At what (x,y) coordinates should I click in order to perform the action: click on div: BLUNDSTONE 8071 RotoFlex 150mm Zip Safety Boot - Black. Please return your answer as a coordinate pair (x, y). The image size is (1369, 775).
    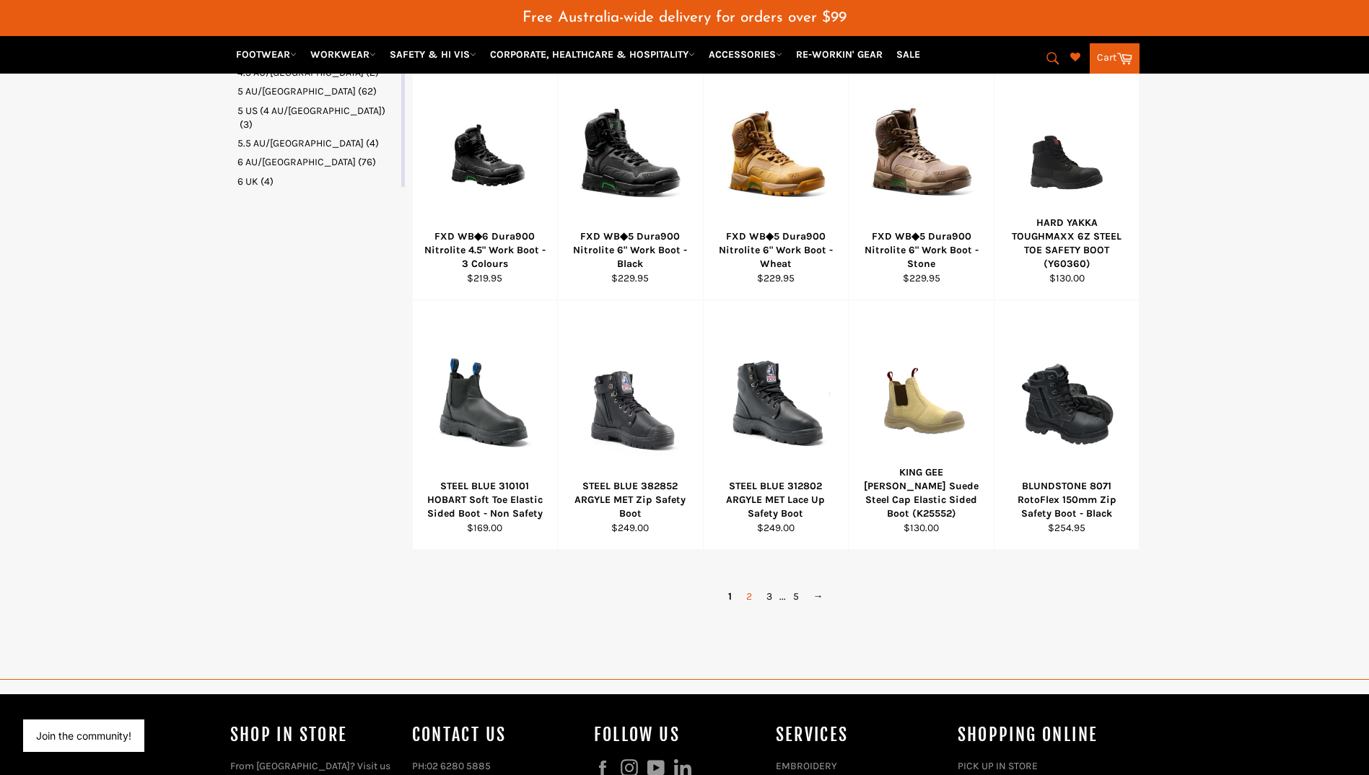
    Looking at the image, I should click on (1066, 500).